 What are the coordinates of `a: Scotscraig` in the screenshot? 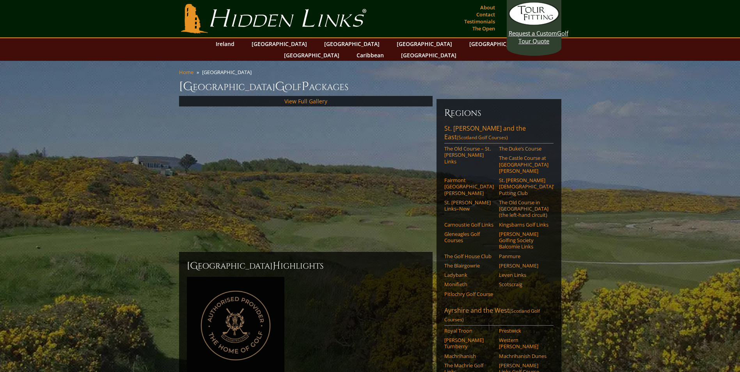 It's located at (524, 284).